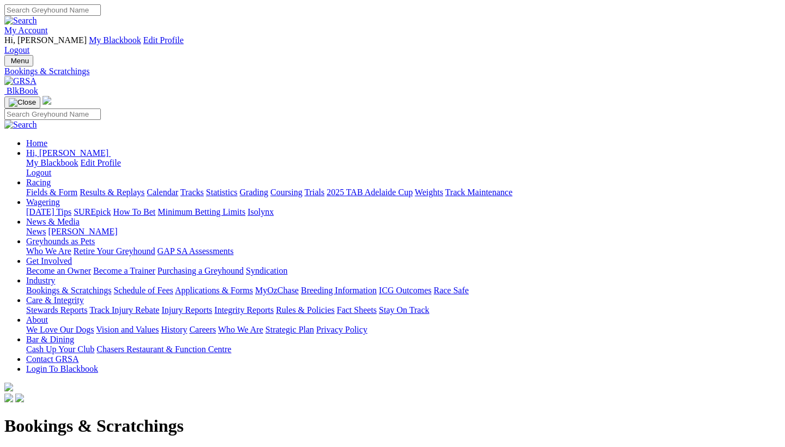  I want to click on a: Home, so click(37, 143).